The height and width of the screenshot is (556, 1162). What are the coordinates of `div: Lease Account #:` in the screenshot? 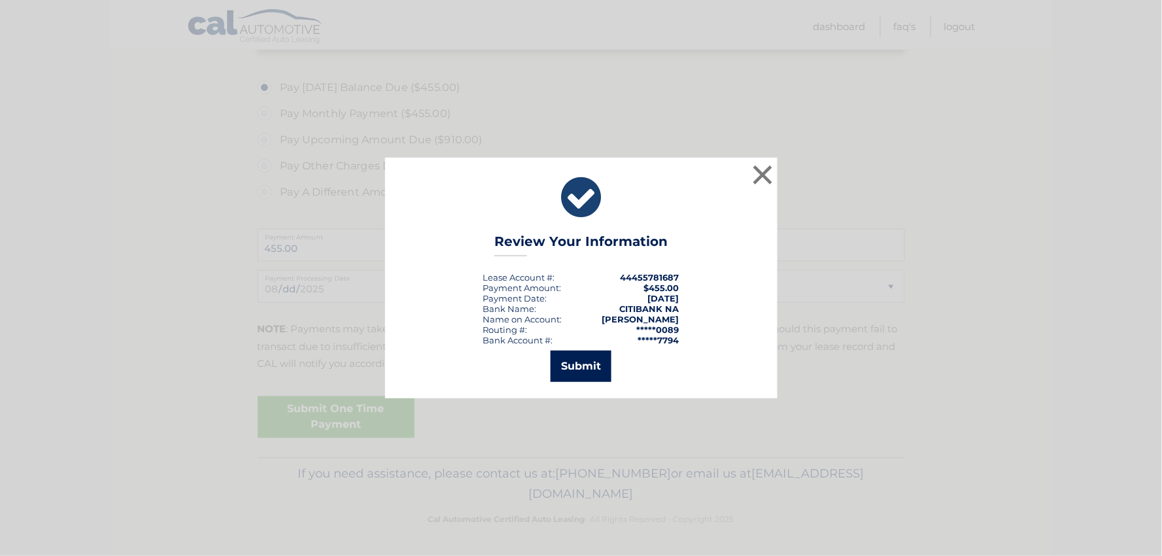 It's located at (519, 277).